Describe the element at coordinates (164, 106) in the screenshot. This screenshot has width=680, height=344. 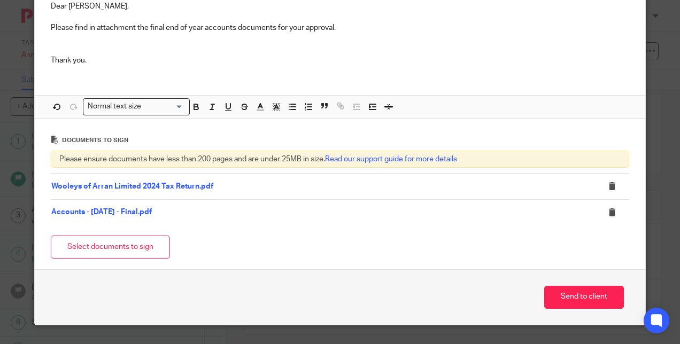
I see `input: Search for option` at that location.